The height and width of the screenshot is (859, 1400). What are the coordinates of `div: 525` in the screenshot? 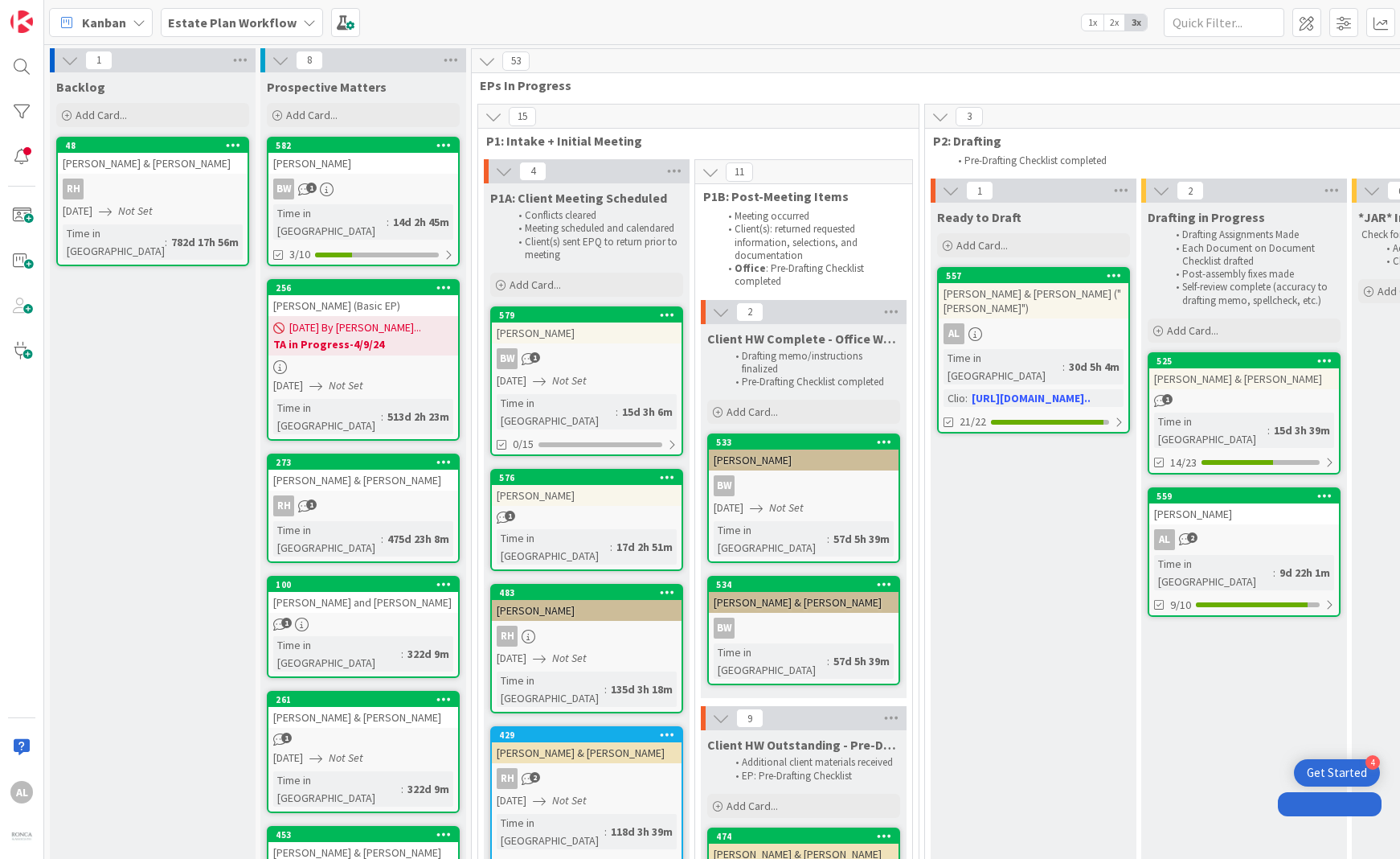 It's located at (1245, 361).